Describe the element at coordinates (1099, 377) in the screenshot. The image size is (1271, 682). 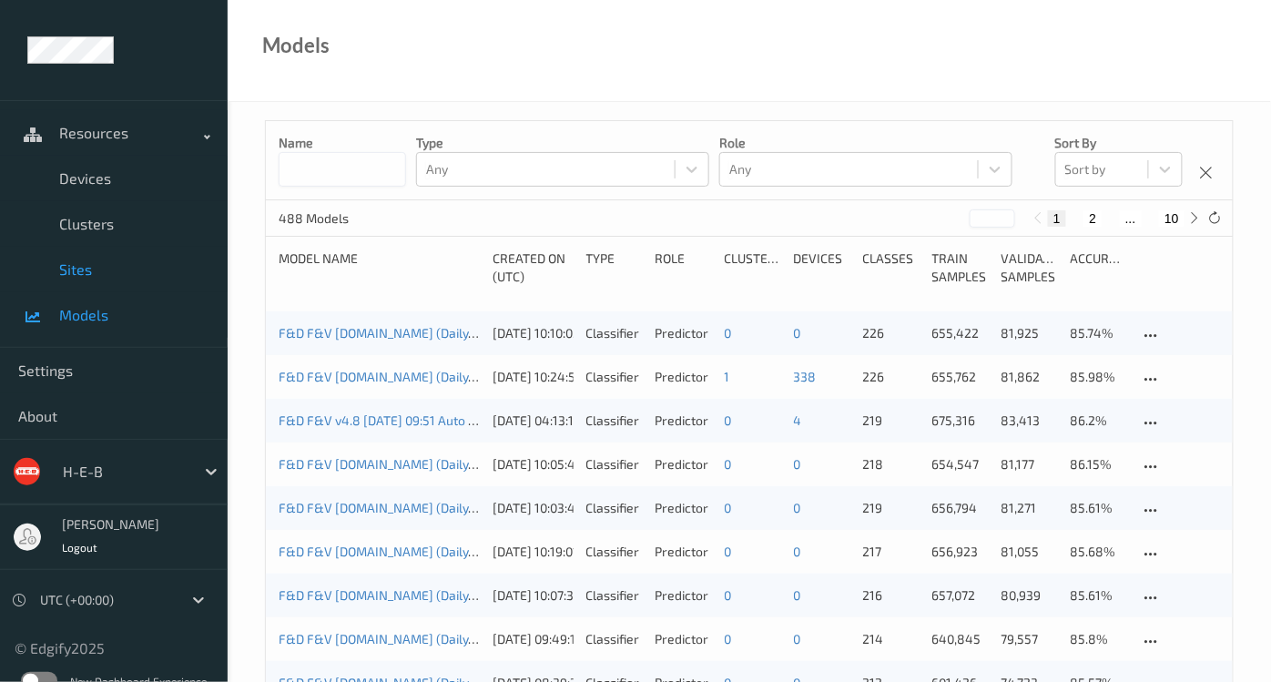
I see `p: 85.98%` at that location.